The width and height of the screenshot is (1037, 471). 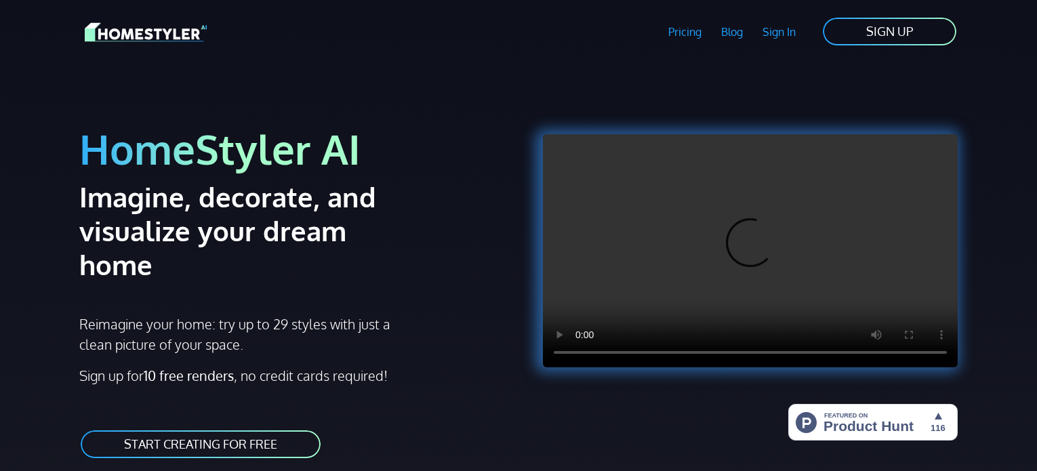 I want to click on p: Sign up for , no credit cards required!, so click(x=295, y=376).